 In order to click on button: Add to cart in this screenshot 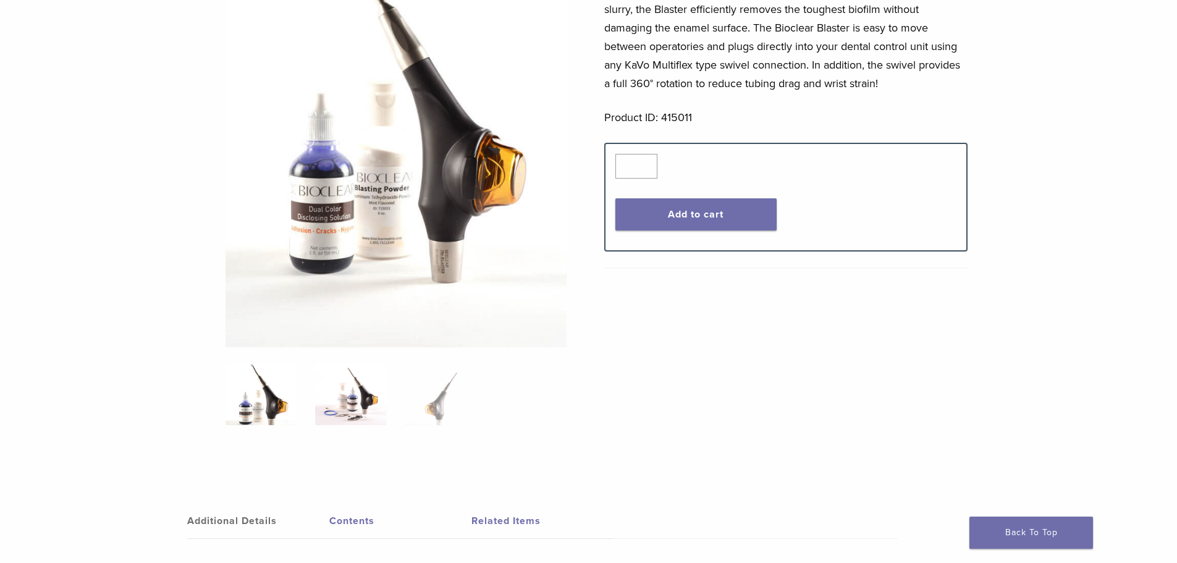, I will do `click(696, 214)`.